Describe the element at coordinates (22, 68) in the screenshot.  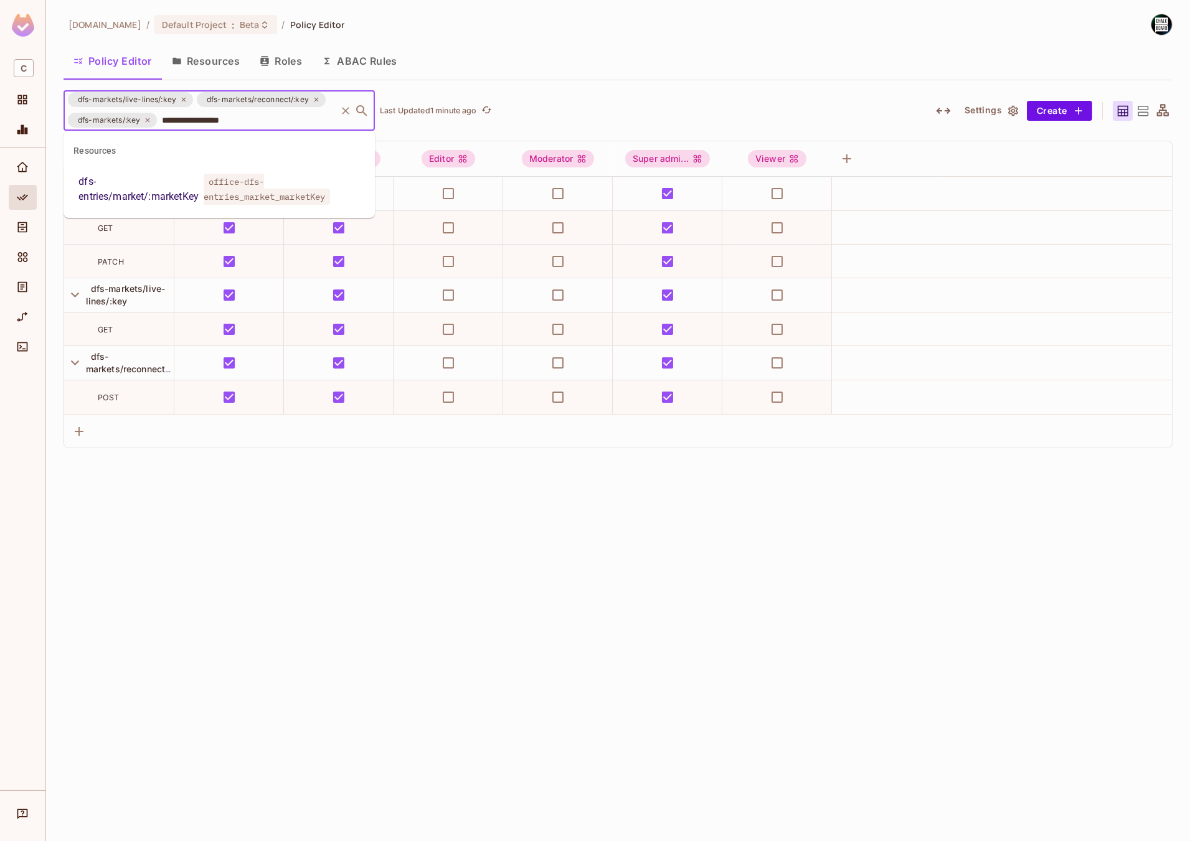
I see `div: Workspace: chalkboard.io` at that location.